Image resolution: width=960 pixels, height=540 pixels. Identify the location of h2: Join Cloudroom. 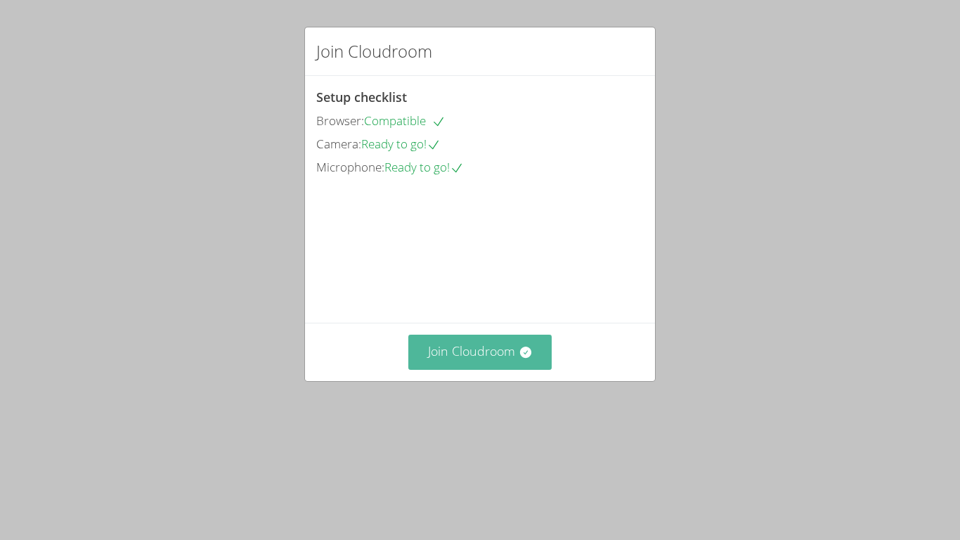
(374, 51).